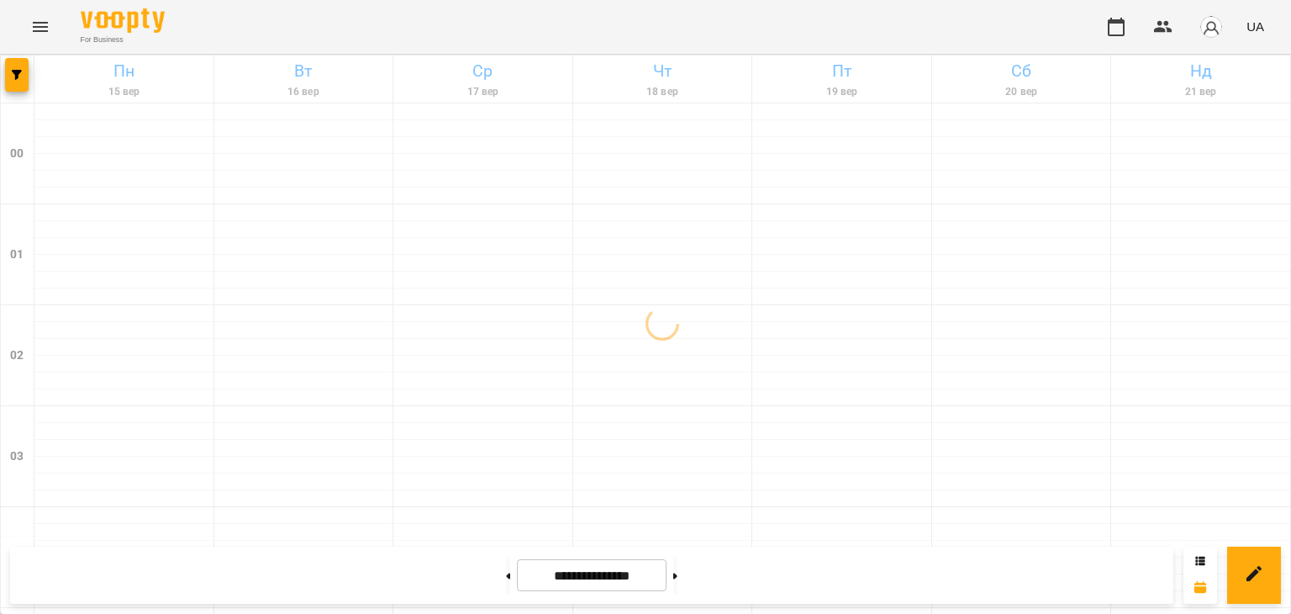 This screenshot has width=1291, height=614. I want to click on h6: 15 вер, so click(124, 92).